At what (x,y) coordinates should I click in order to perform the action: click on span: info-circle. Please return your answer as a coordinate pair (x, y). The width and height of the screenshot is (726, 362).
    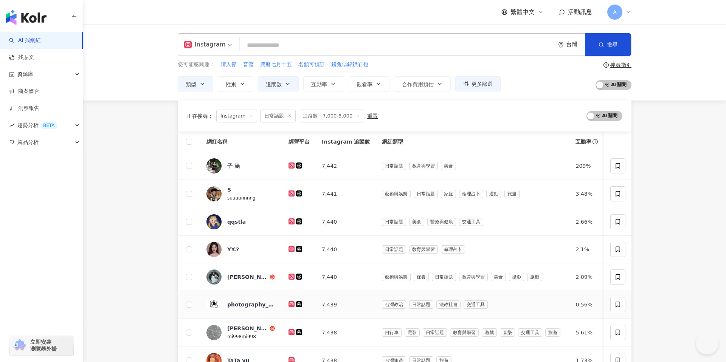
    Looking at the image, I should click on (595, 142).